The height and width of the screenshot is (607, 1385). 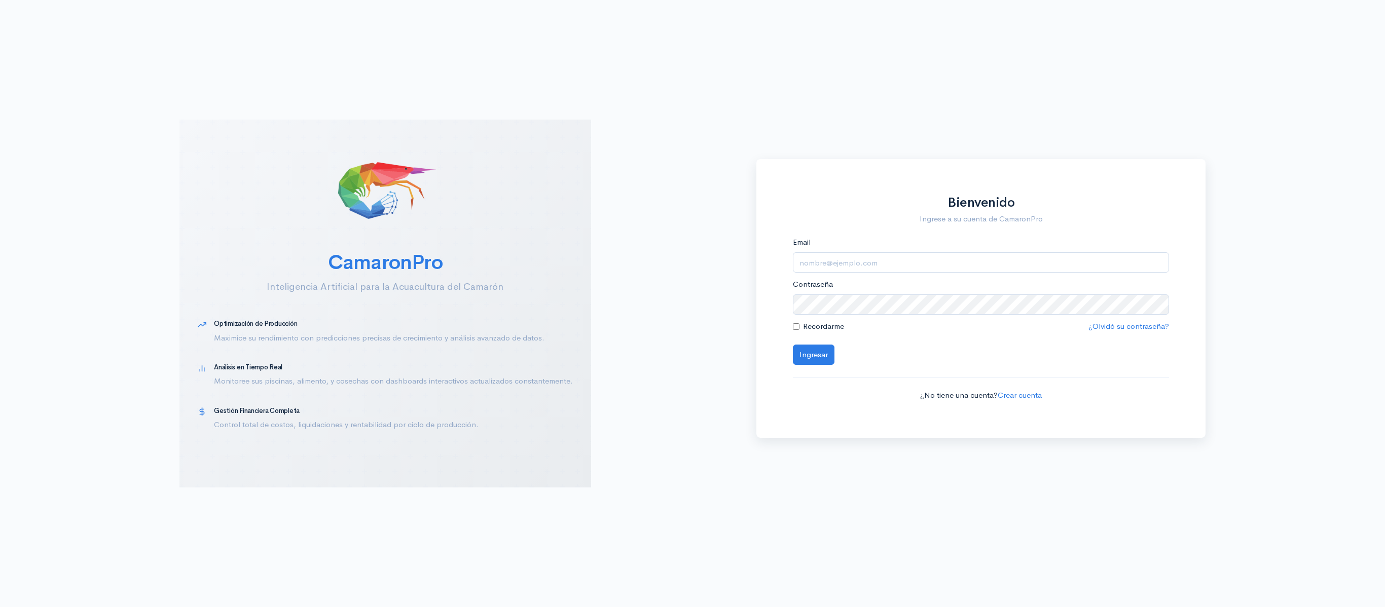 What do you see at coordinates (981, 395) in the screenshot?
I see `p: ¿No tiene una cuenta?` at bounding box center [981, 395].